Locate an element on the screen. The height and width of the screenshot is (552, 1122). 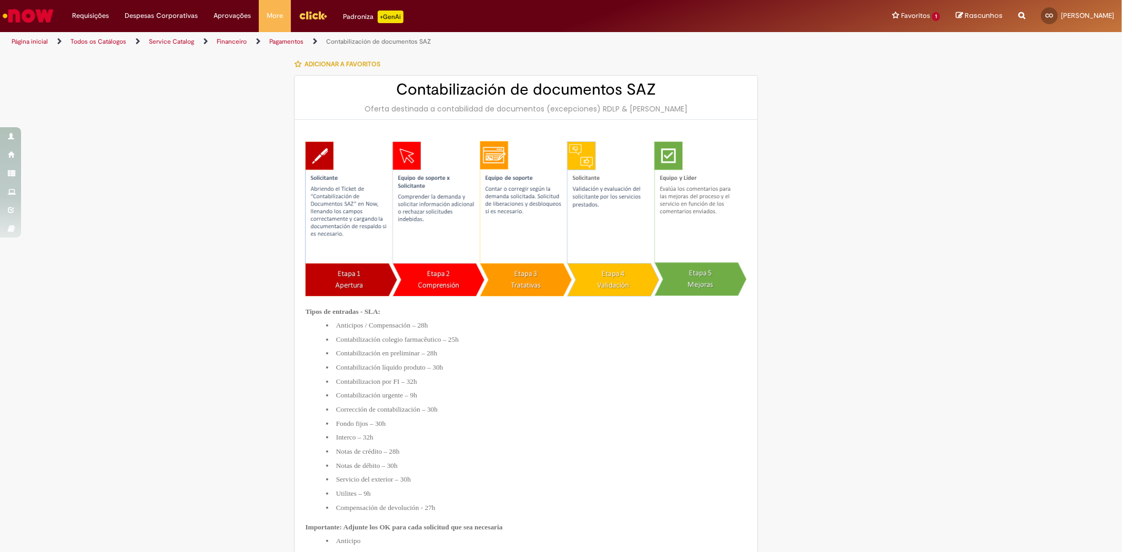
span: Contabilización líquido produto – 30h is located at coordinates (390, 367).